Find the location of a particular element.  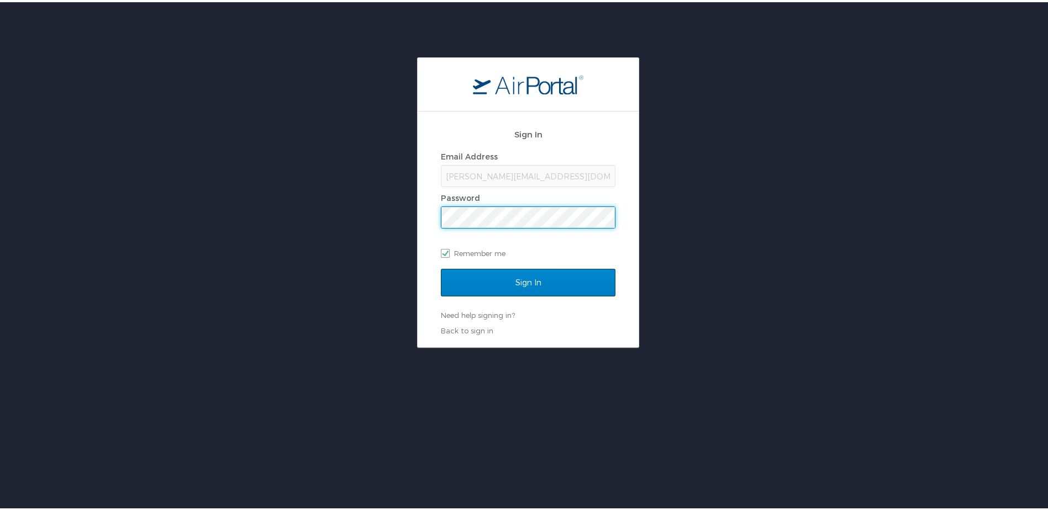

img: logo is located at coordinates (528, 82).